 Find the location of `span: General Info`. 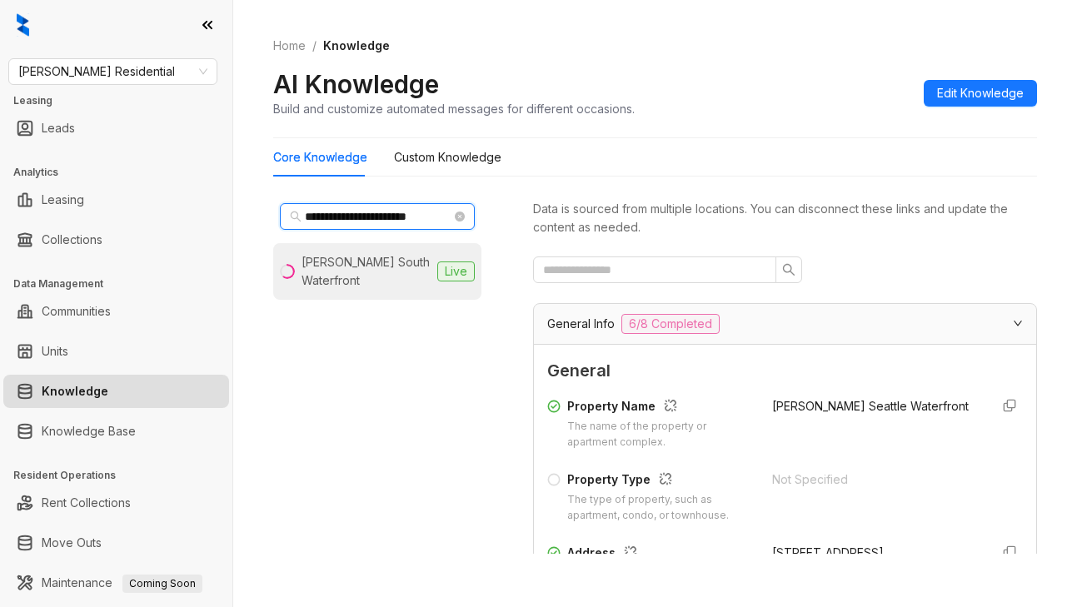

span: General Info is located at coordinates (581, 324).